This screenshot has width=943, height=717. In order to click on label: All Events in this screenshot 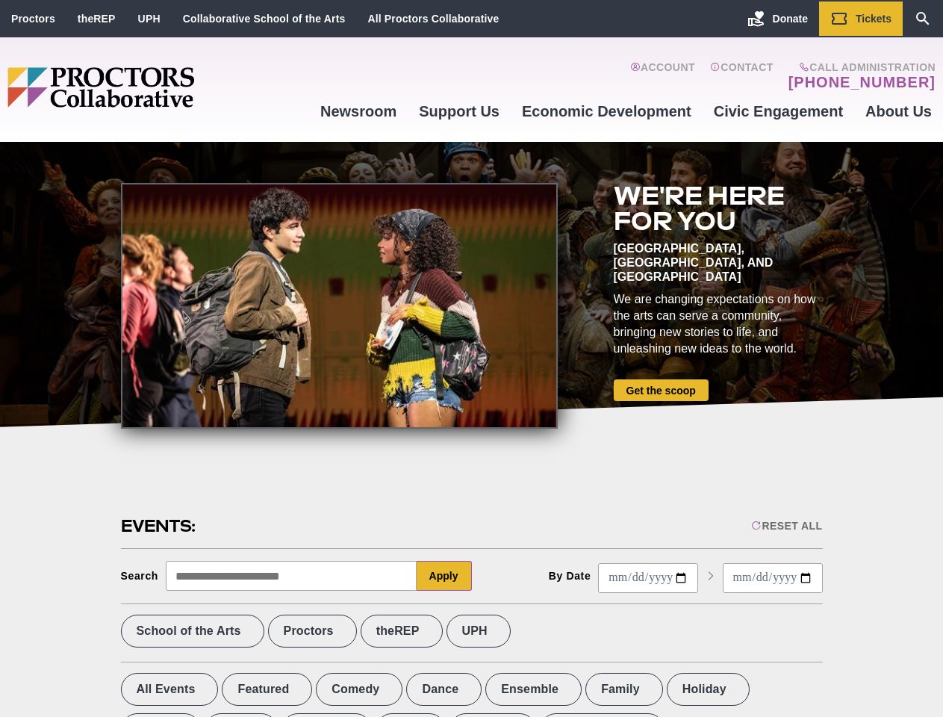, I will do `click(170, 689)`.